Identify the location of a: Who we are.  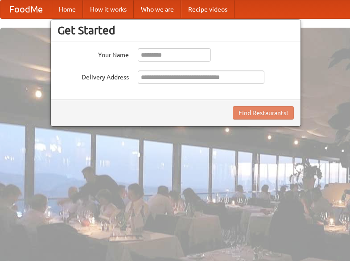
(157, 9).